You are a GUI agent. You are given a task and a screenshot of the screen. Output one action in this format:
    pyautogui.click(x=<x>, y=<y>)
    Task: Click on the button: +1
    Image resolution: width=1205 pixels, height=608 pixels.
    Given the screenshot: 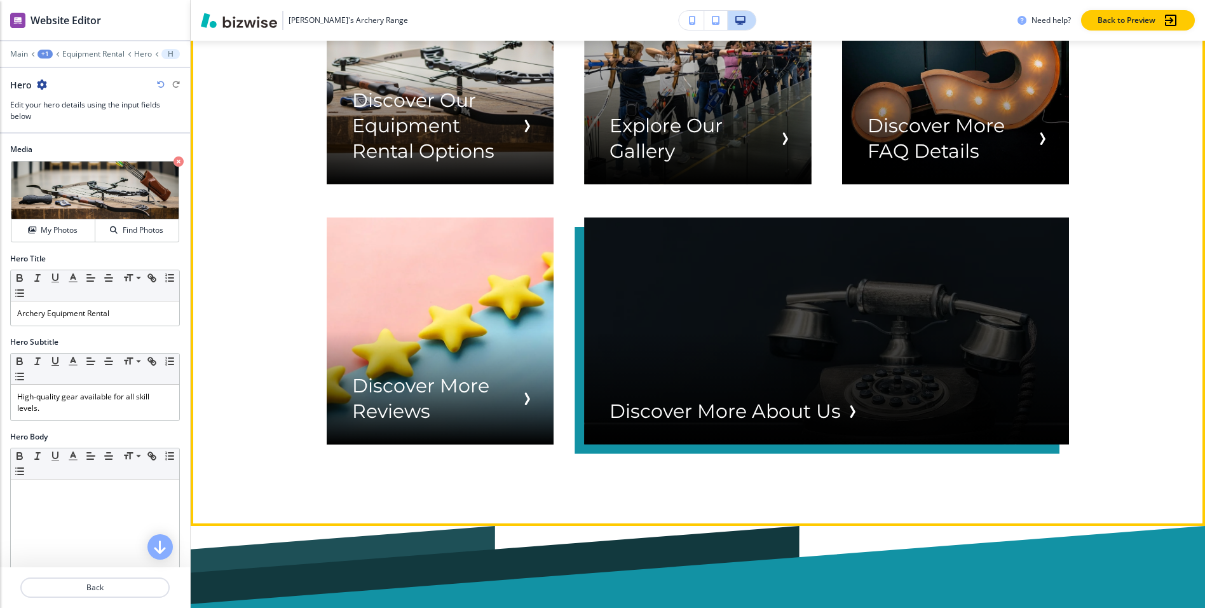 What is the action you would take?
    pyautogui.click(x=45, y=54)
    